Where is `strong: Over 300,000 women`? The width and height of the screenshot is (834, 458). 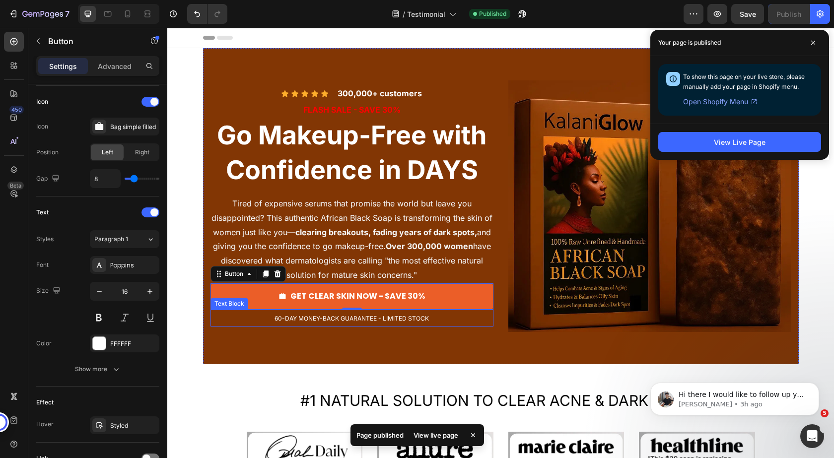
strong: Over 300,000 women is located at coordinates (262, 218).